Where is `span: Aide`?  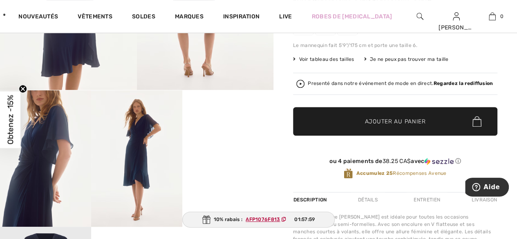
span: Aide is located at coordinates (27, 9).